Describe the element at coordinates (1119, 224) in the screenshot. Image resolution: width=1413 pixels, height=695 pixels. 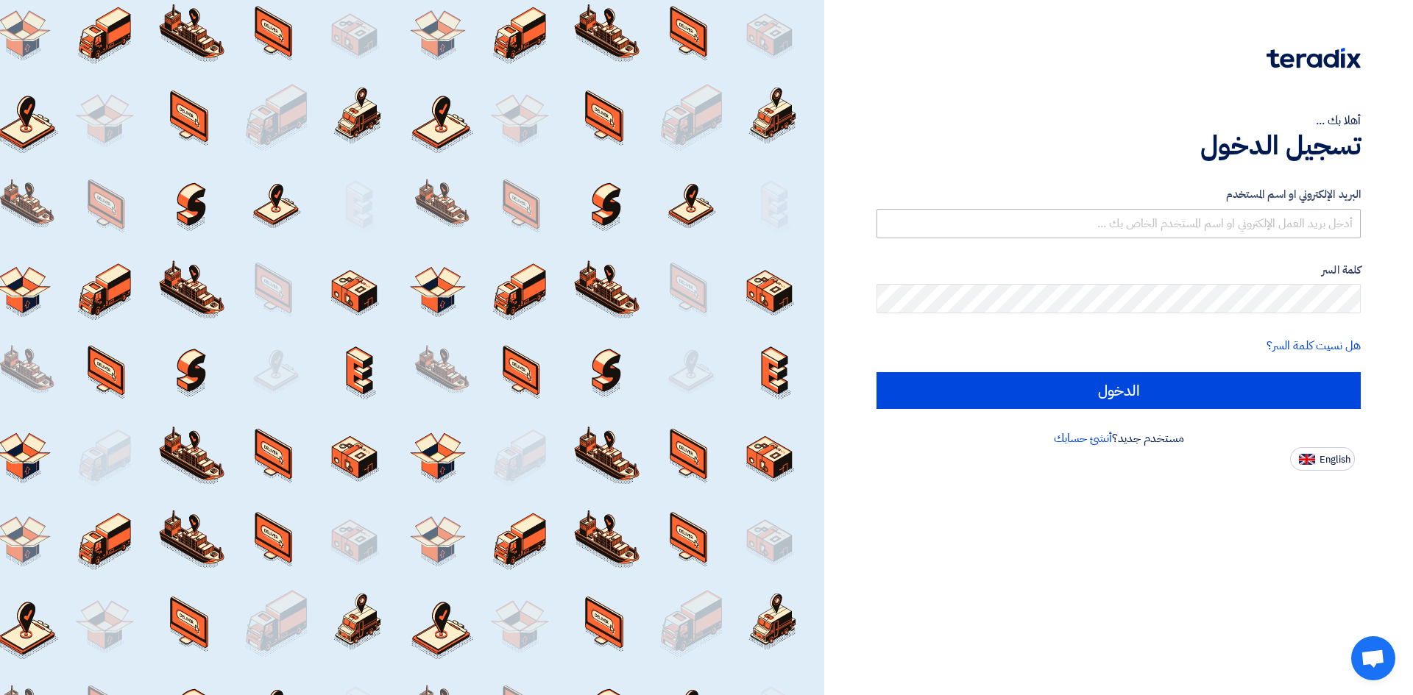
I see `input: أدخل بريد العمل الإلكتروني او اسم المستخدم الخاص بك ...` at that location.